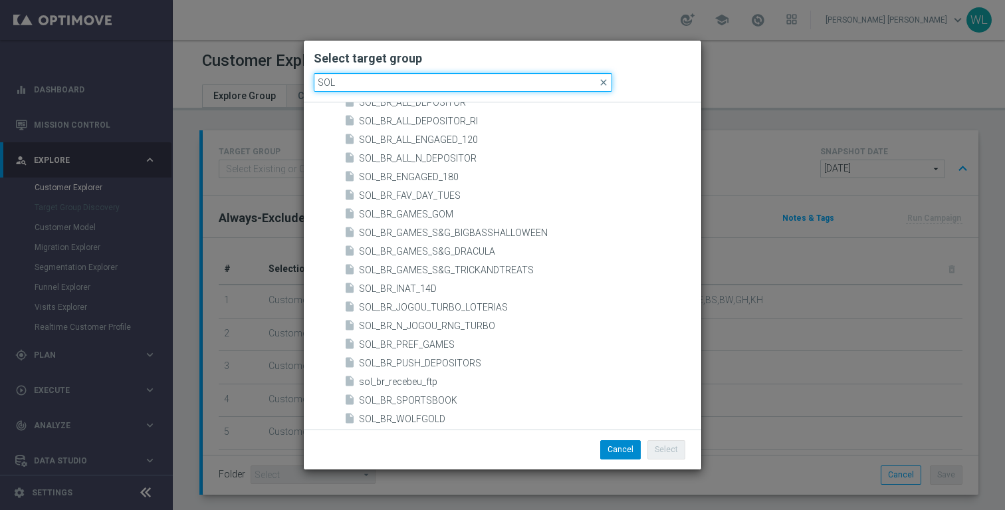 This screenshot has width=1005, height=510. Describe the element at coordinates (530, 307) in the screenshot. I see `span: SOL_BR_JOGOU_TURBO_LOTERIAS` at that location.